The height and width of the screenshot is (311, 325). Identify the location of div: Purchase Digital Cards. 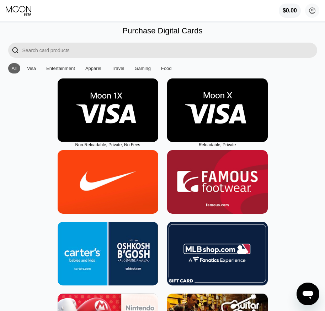
(162, 31).